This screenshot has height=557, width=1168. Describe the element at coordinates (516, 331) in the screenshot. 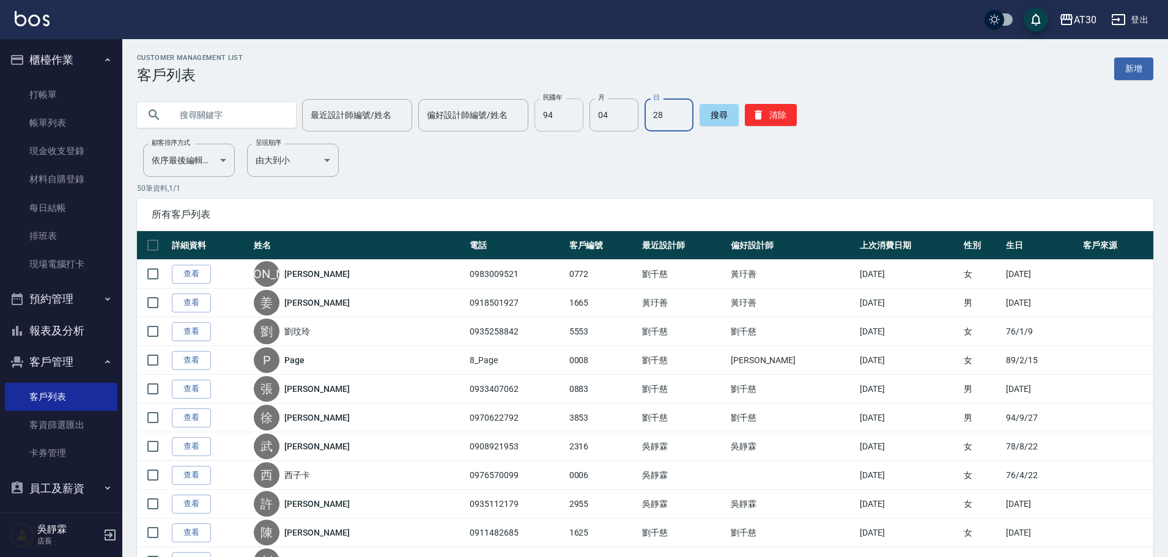

I see `td: 0935258842` at that location.